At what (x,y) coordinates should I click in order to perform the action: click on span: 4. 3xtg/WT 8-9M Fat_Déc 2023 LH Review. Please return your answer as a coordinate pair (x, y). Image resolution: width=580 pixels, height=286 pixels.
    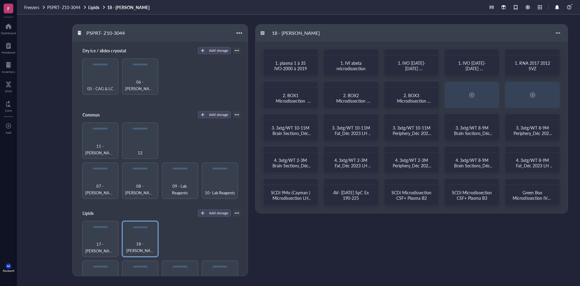
    Looking at the image, I should click on (535, 165).